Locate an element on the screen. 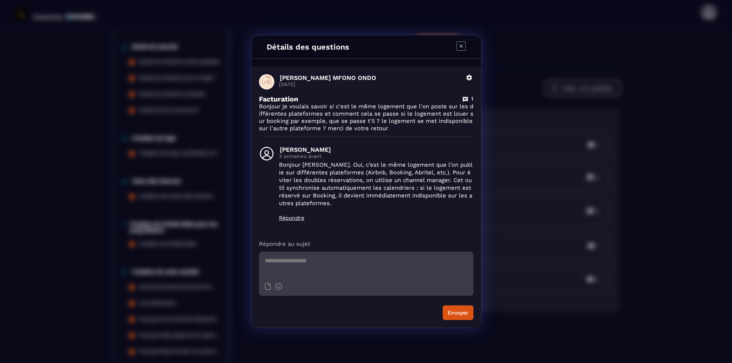 This screenshot has height=363, width=732. p: Facturation is located at coordinates (279, 99).